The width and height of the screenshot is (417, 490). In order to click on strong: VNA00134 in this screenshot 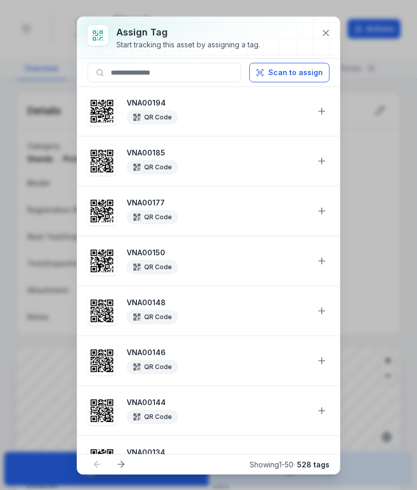, I will do `click(217, 453)`.